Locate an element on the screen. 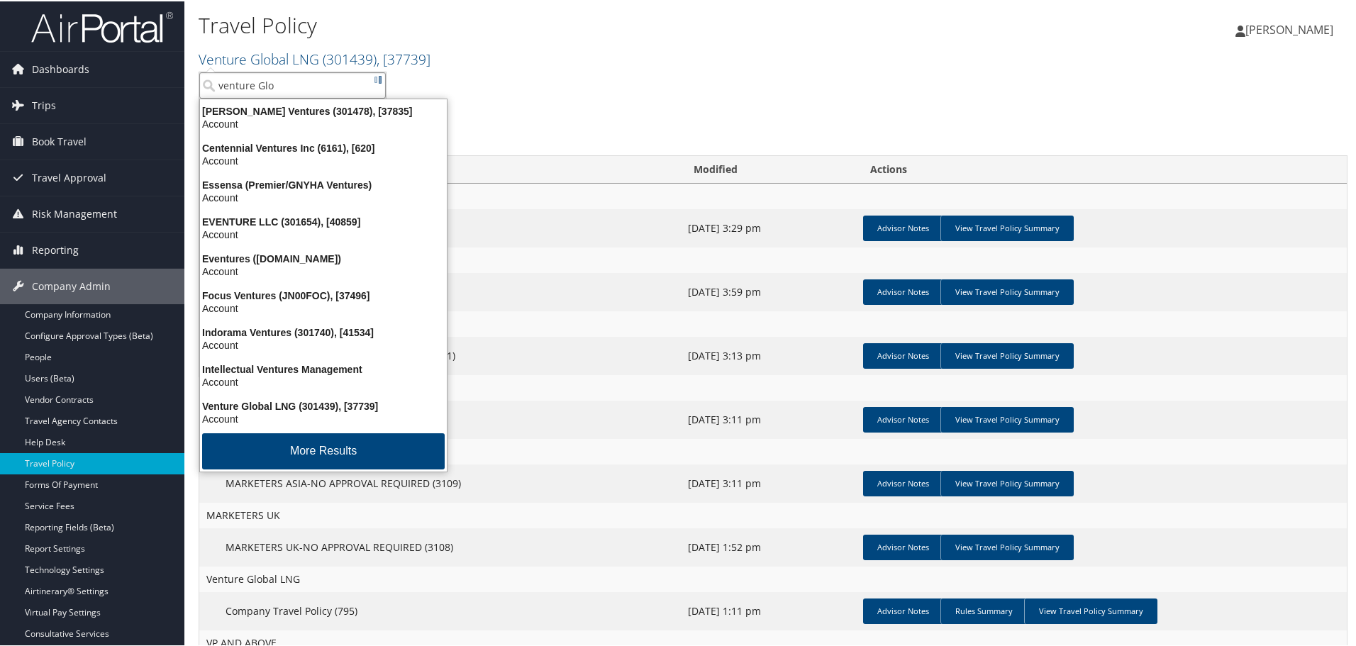 The height and width of the screenshot is (646, 1356). th: Actions is located at coordinates (1102, 168).